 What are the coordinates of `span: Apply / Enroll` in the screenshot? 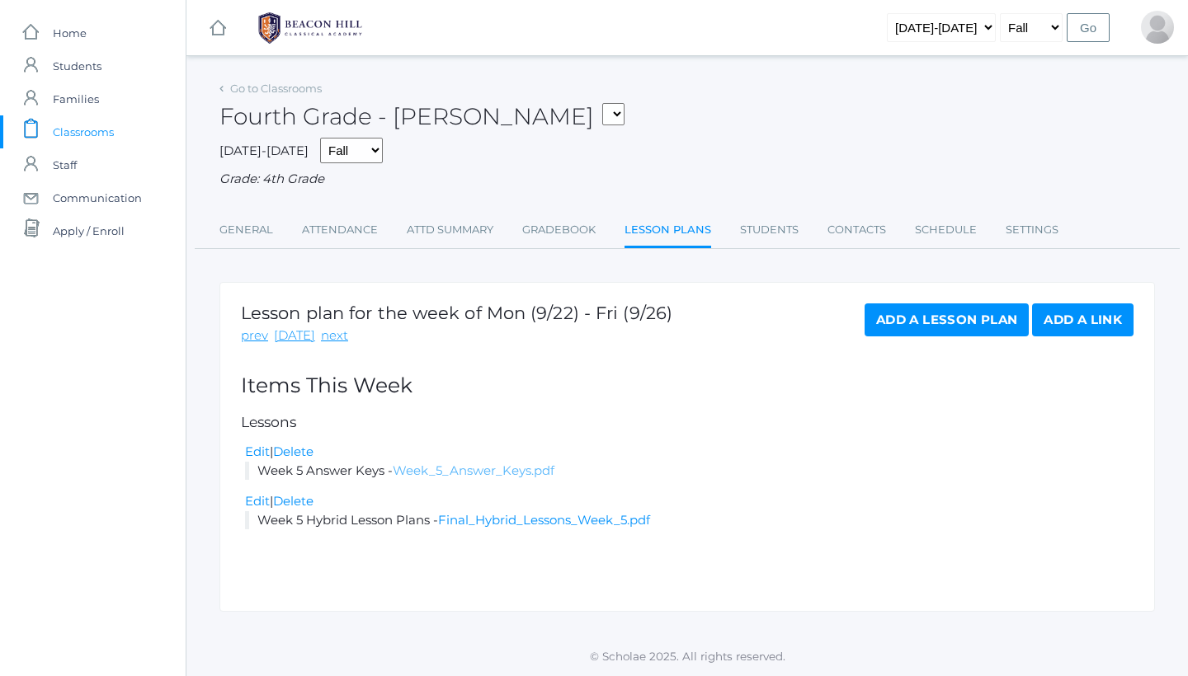 It's located at (88, 231).